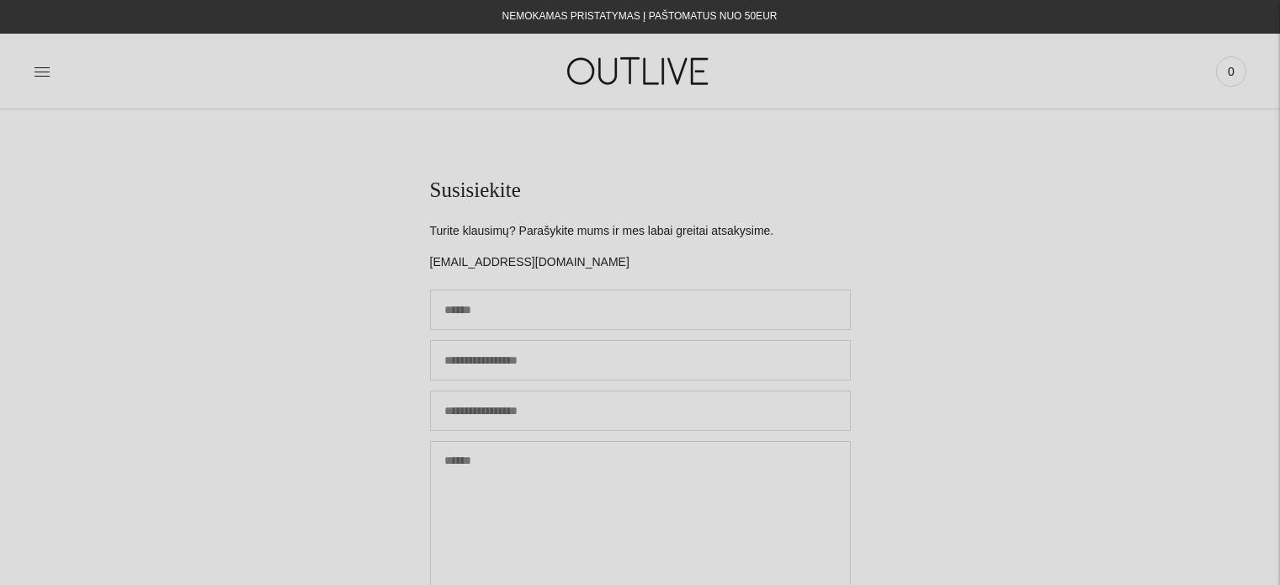  What do you see at coordinates (640, 190) in the screenshot?
I see `h1: Susisiekite` at bounding box center [640, 190].